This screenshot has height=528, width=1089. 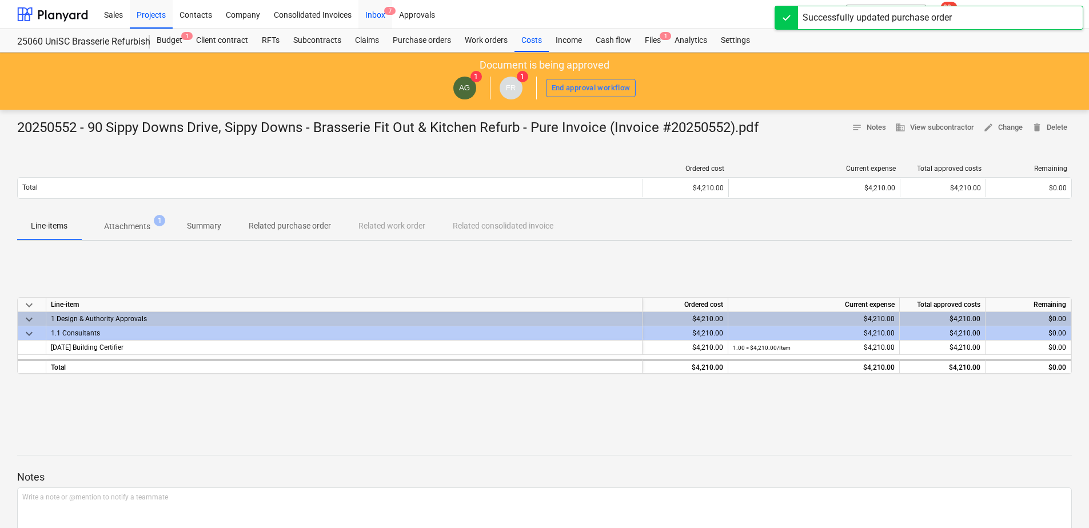 What do you see at coordinates (367, 41) in the screenshot?
I see `div: Claims` at bounding box center [367, 41].